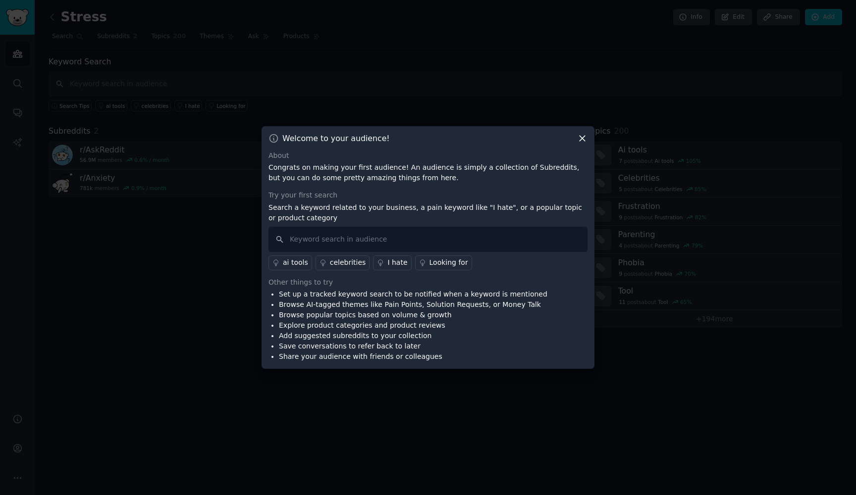 The width and height of the screenshot is (856, 495). I want to click on li: Share your audience with friends or colleagues, so click(413, 357).